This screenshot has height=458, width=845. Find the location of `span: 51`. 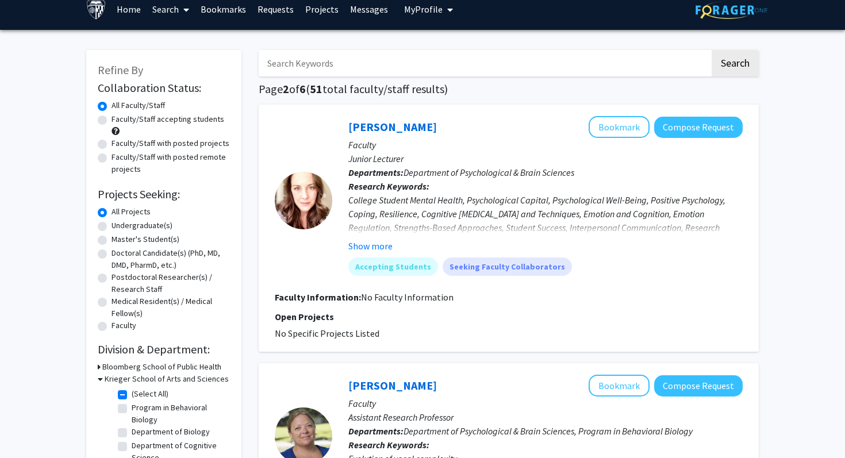

span: 51 is located at coordinates (316, 89).